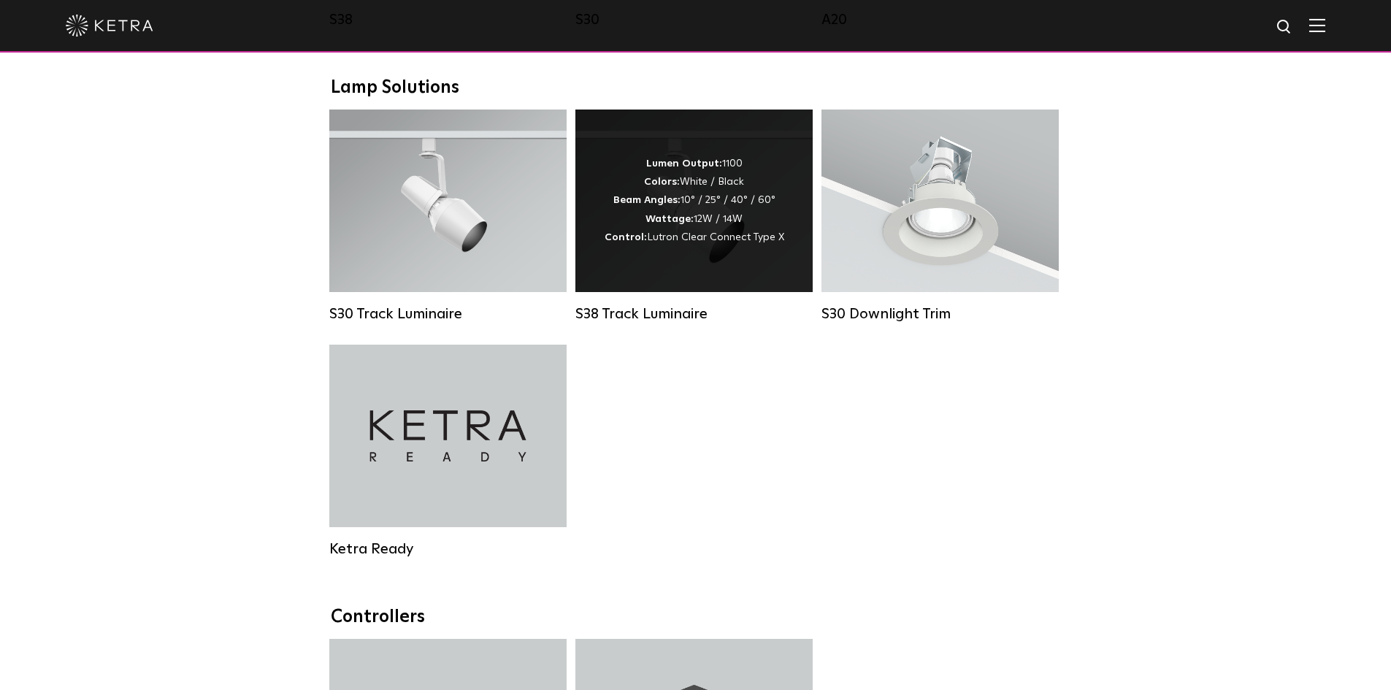  What do you see at coordinates (626, 237) in the screenshot?
I see `strong: Control:` at bounding box center [626, 237].